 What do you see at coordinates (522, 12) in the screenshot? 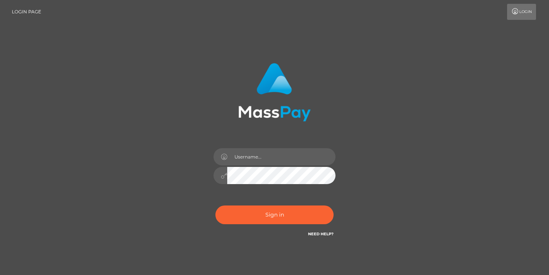
I see `a: Login` at bounding box center [522, 12].